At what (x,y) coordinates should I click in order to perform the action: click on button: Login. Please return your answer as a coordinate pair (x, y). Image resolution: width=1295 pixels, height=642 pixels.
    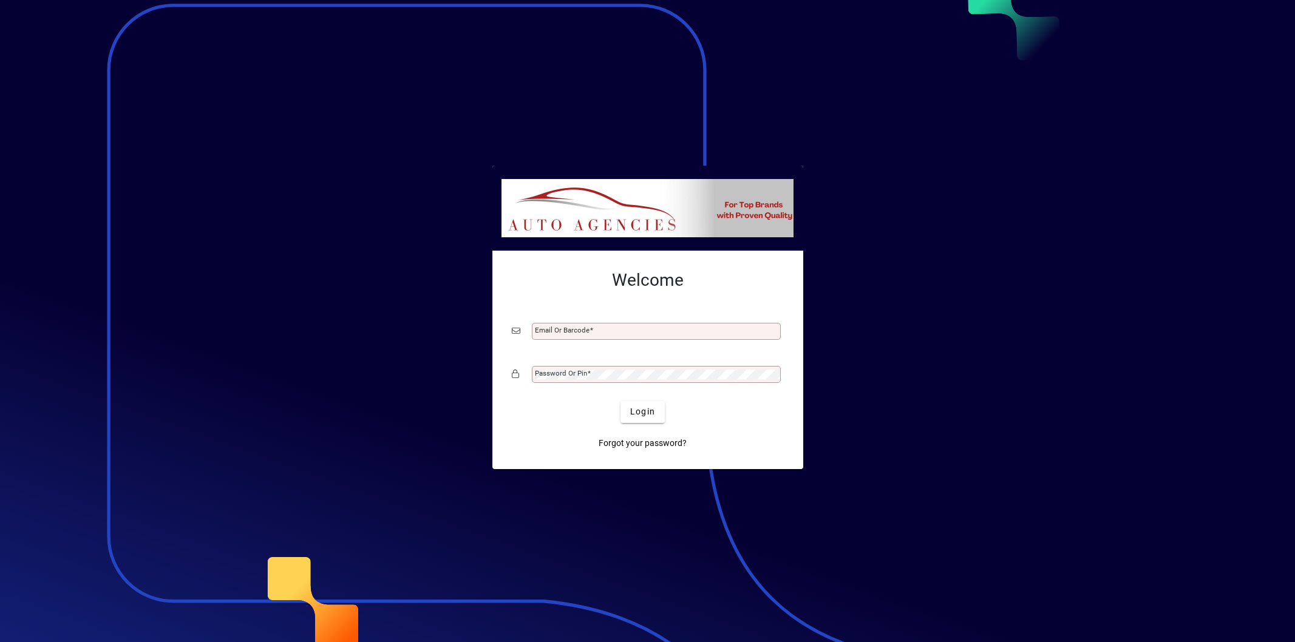
    Looking at the image, I should click on (642, 412).